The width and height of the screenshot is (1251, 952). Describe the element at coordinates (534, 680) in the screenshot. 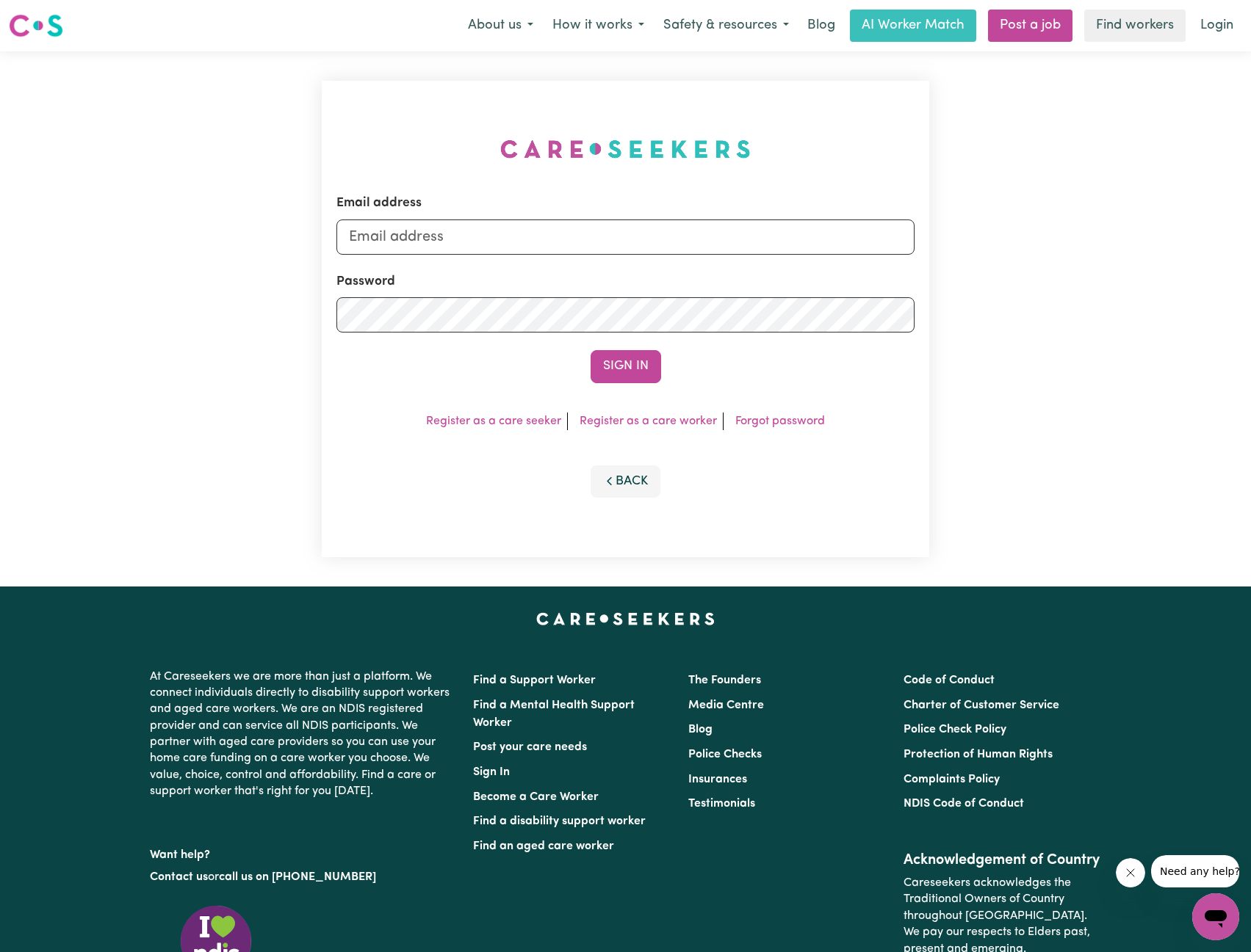

I see `a: Find a Support Worker` at that location.